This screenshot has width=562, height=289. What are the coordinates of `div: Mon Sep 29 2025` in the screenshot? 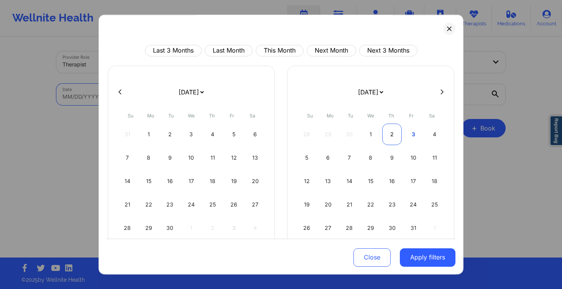 It's located at (149, 228).